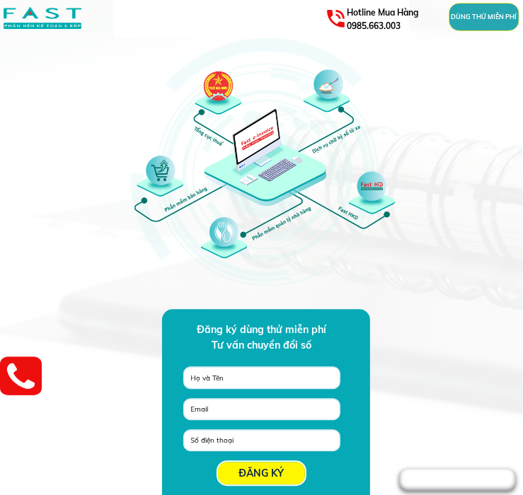 This screenshot has height=495, width=523. I want to click on input: Họ và Tên, so click(262, 378).